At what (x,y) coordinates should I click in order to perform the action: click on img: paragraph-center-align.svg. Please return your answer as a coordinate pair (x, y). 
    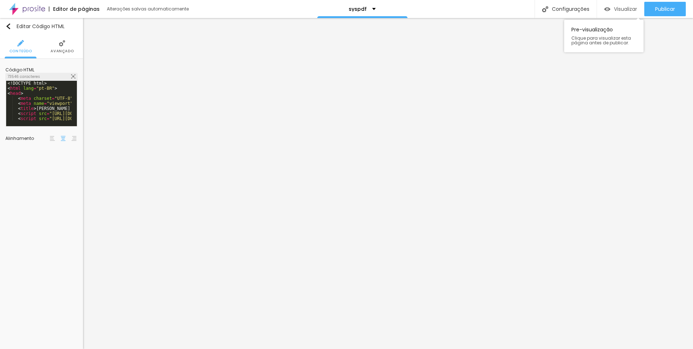
    Looking at the image, I should click on (63, 139).